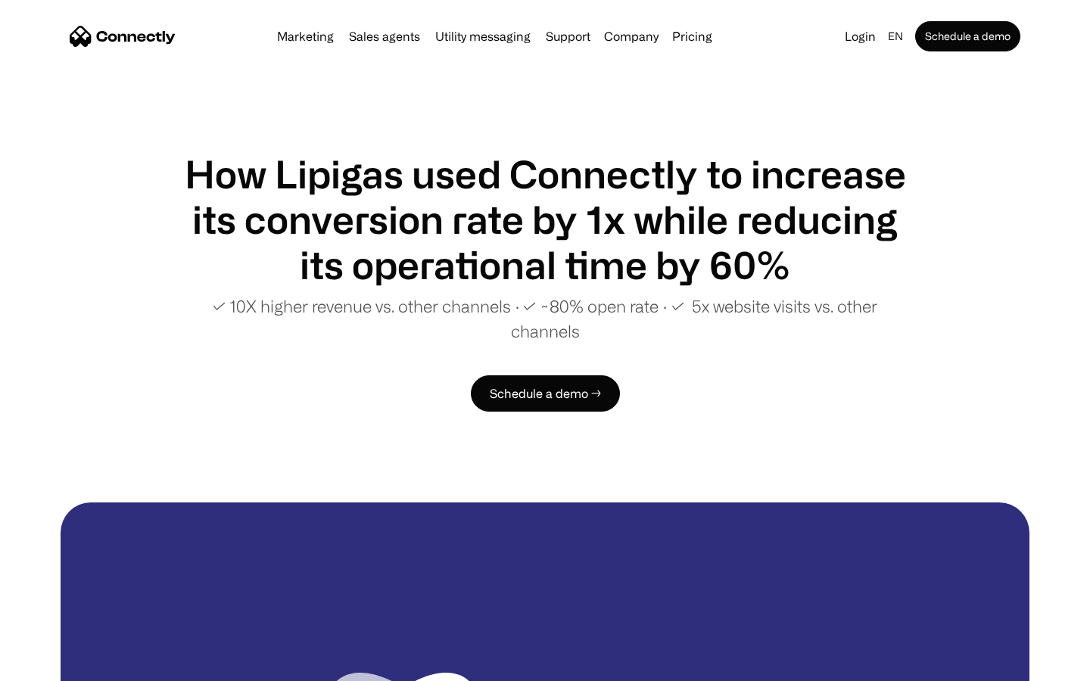 Image resolution: width=1090 pixels, height=681 pixels. I want to click on p: ✓ 10X higher revenue vs. other channels ∙ ✓ ~80% open rate ∙ ✓ 5x website visits vs. other channels, so click(545, 319).